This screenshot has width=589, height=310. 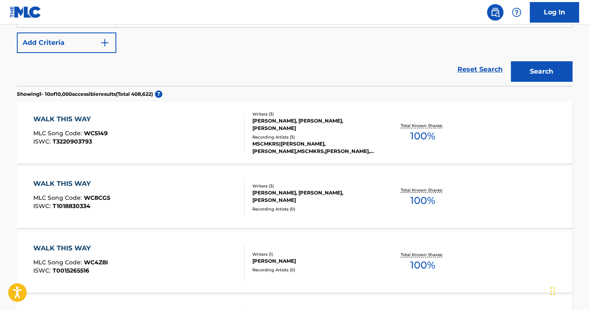 What do you see at coordinates (25, 12) in the screenshot?
I see `img: MLC Logo` at bounding box center [25, 12].